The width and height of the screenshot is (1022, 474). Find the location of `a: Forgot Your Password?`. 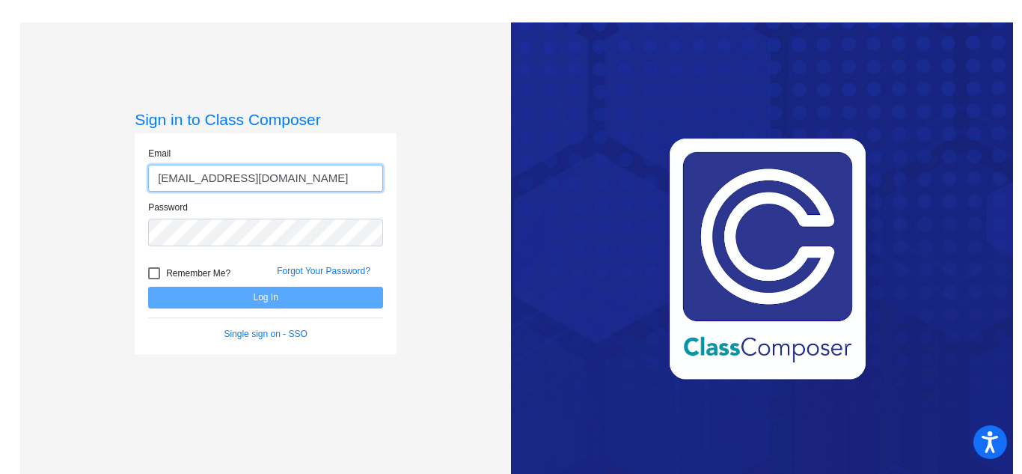

a: Forgot Your Password? is located at coordinates (323, 271).